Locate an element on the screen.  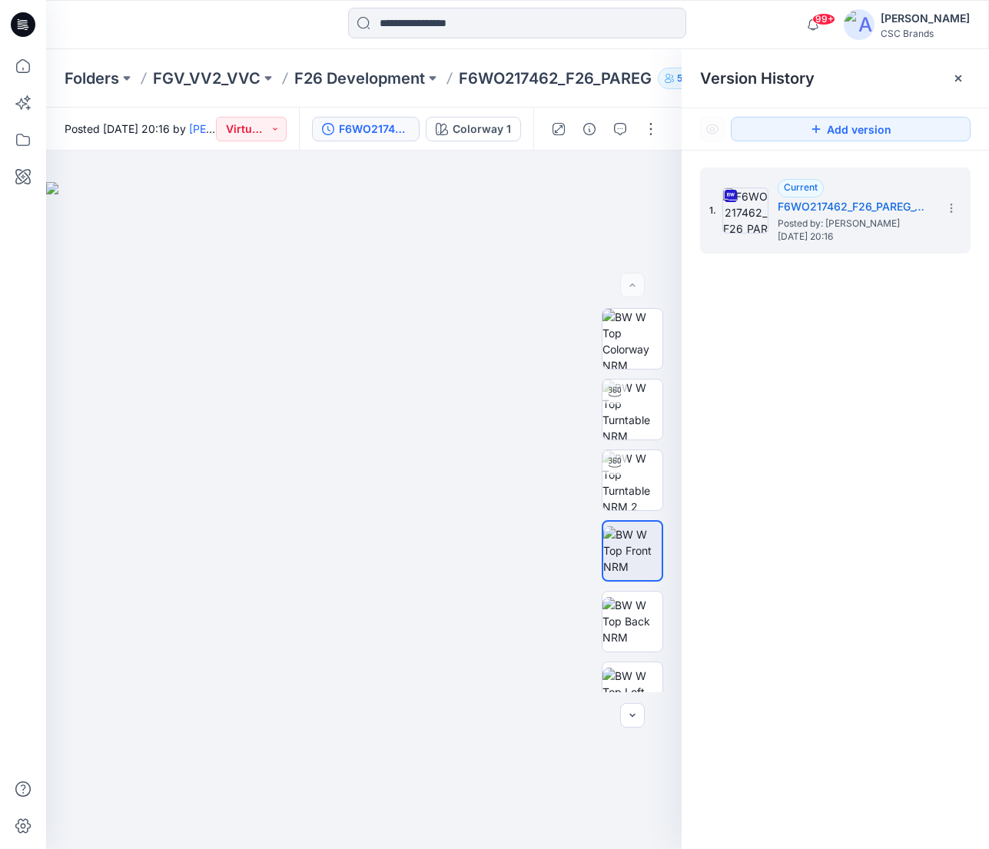
span: Version History is located at coordinates (757, 78).